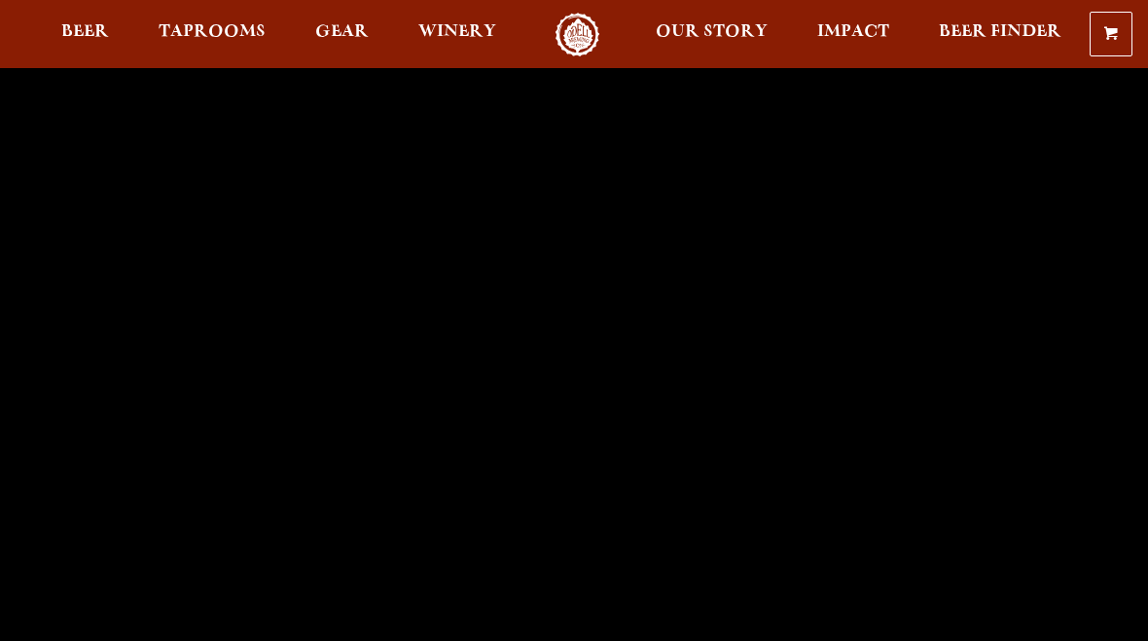 The height and width of the screenshot is (641, 1148). What do you see at coordinates (212, 34) in the screenshot?
I see `a: Taprooms` at bounding box center [212, 34].